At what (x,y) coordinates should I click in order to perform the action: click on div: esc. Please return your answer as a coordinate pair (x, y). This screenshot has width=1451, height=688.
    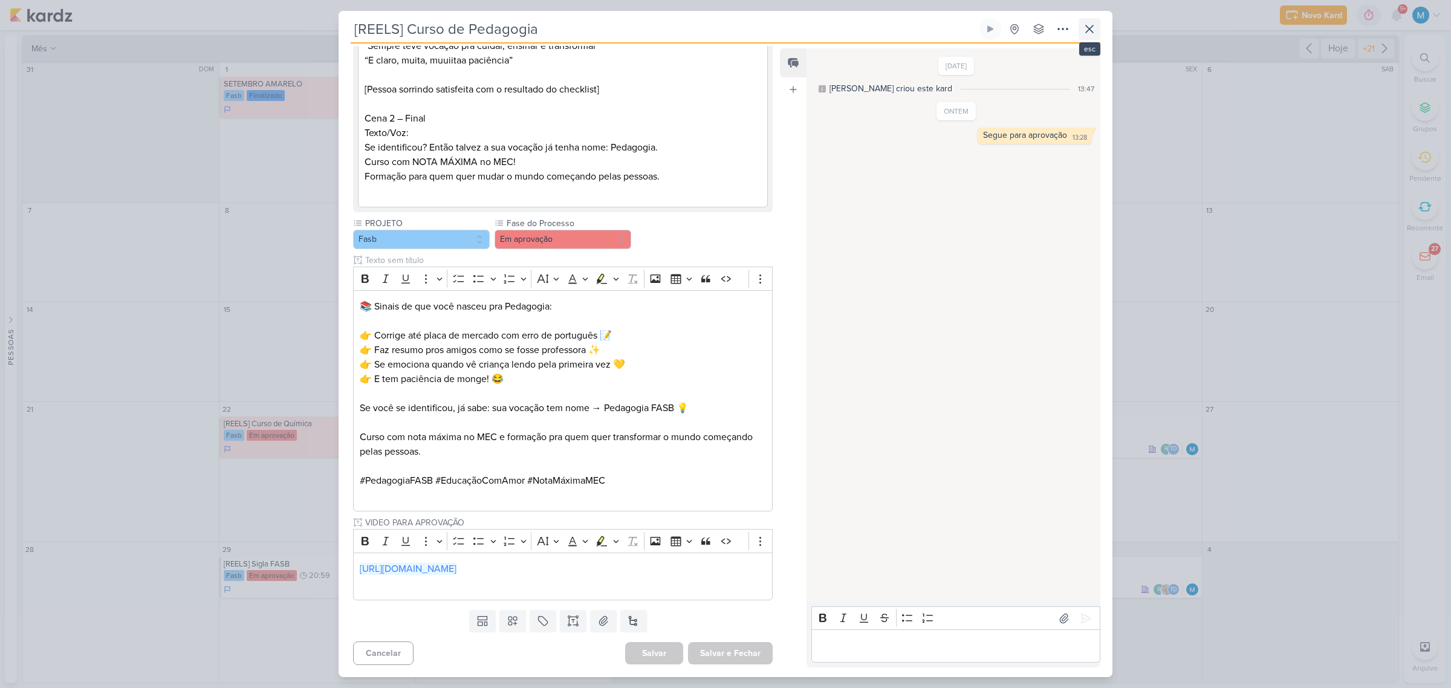
    Looking at the image, I should click on (1090, 49).